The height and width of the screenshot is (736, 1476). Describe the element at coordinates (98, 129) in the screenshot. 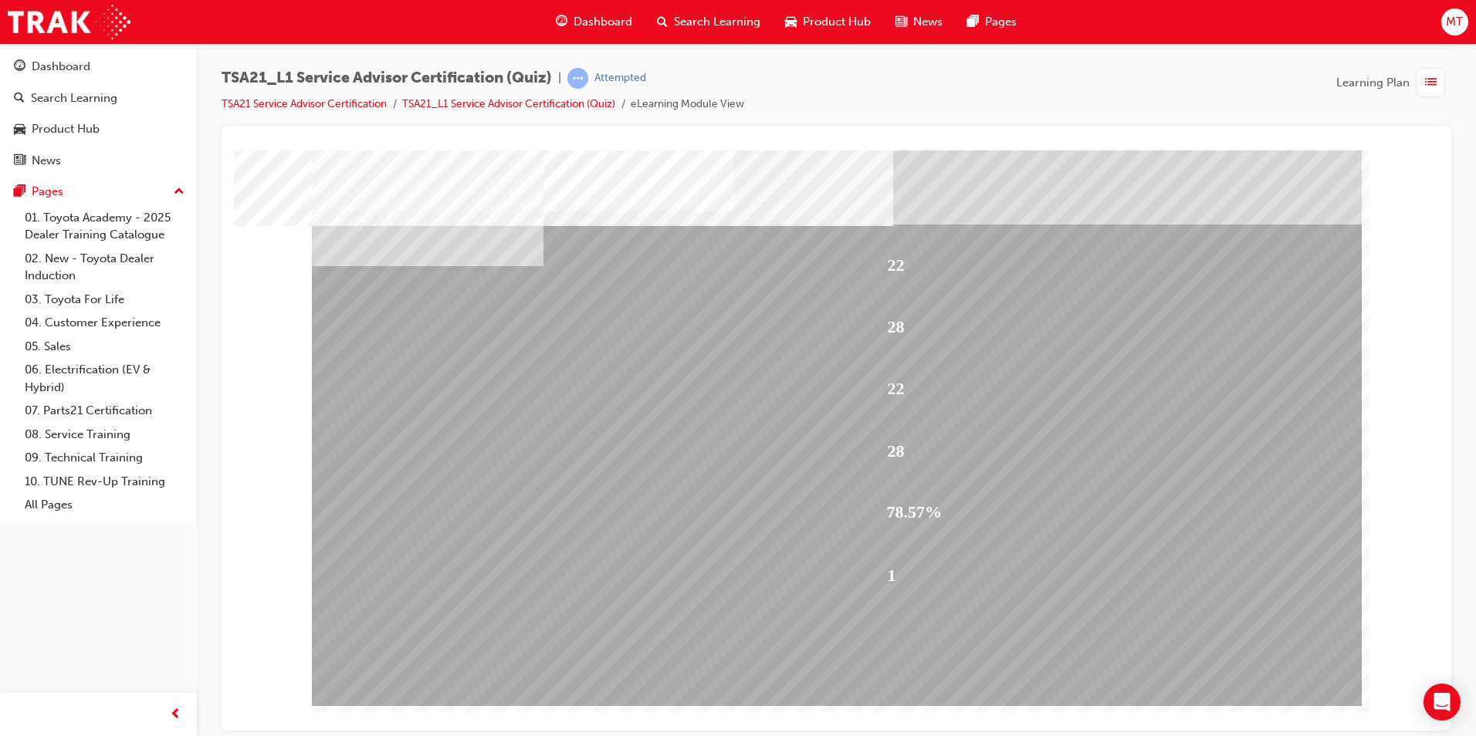

I see `a: Product Hub` at that location.